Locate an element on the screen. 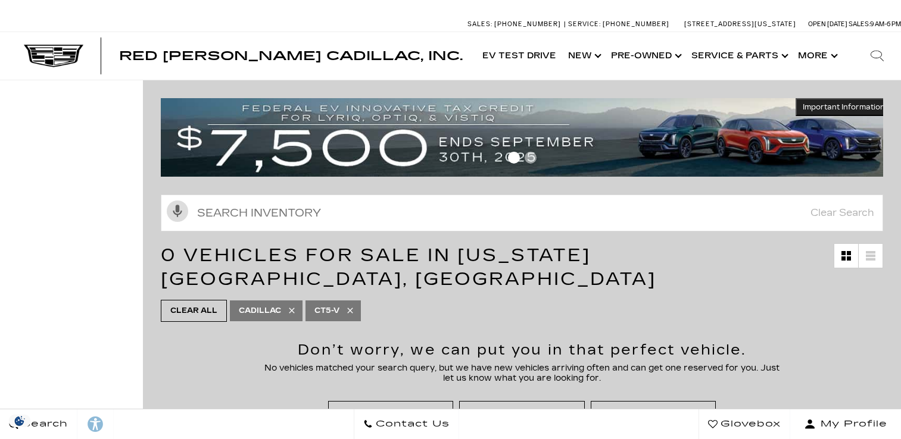 The image size is (901, 439). a: New is located at coordinates (583, 56).